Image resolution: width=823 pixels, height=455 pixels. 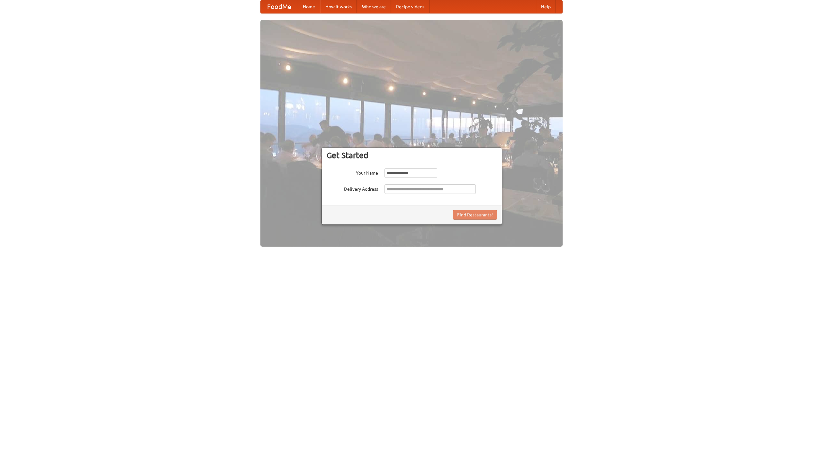 I want to click on label: Your Name, so click(x=352, y=172).